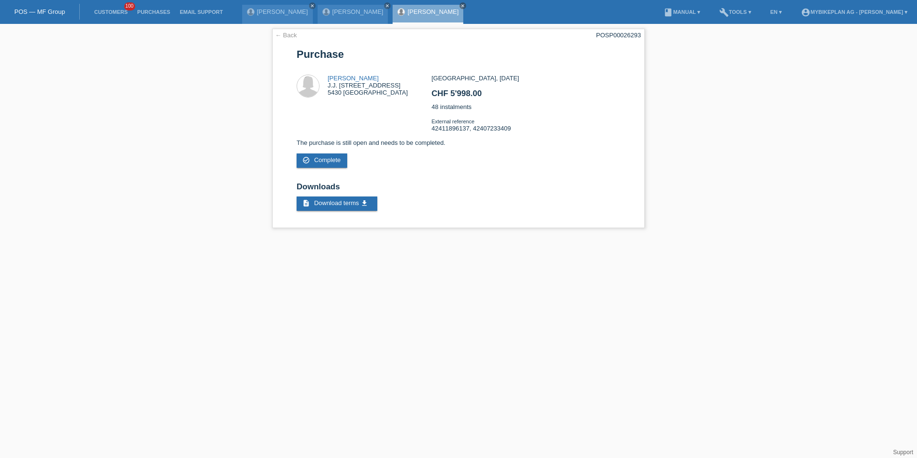 This screenshot has height=458, width=917. I want to click on a: ← Back, so click(286, 35).